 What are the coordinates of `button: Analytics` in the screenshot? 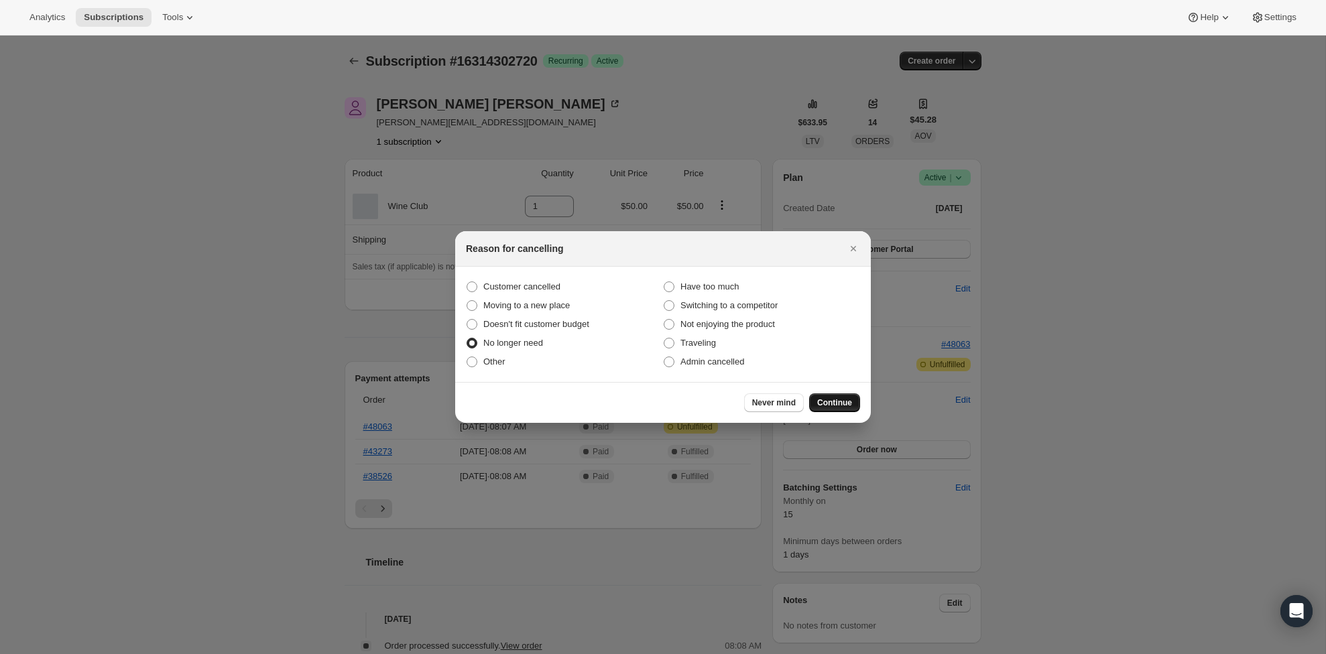 It's located at (47, 17).